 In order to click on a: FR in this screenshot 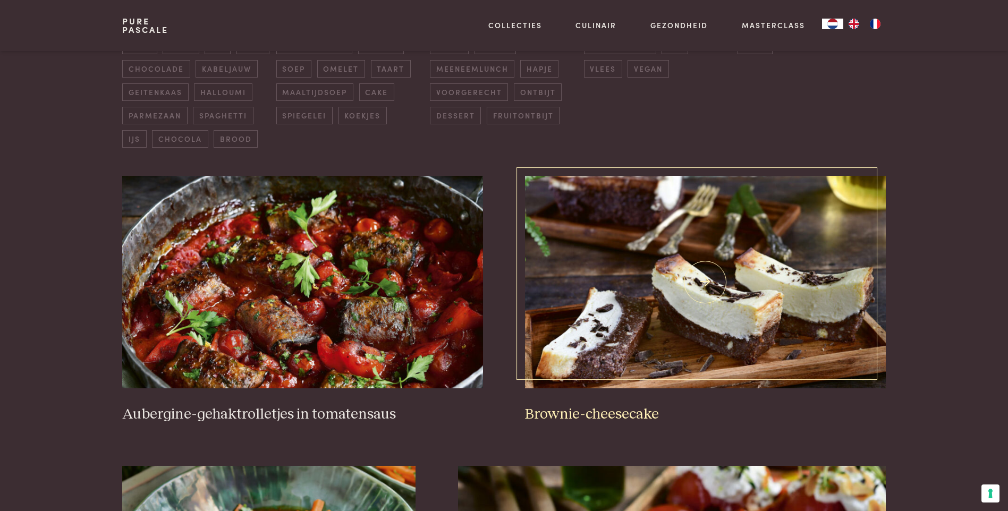, I will do `click(875, 24)`.